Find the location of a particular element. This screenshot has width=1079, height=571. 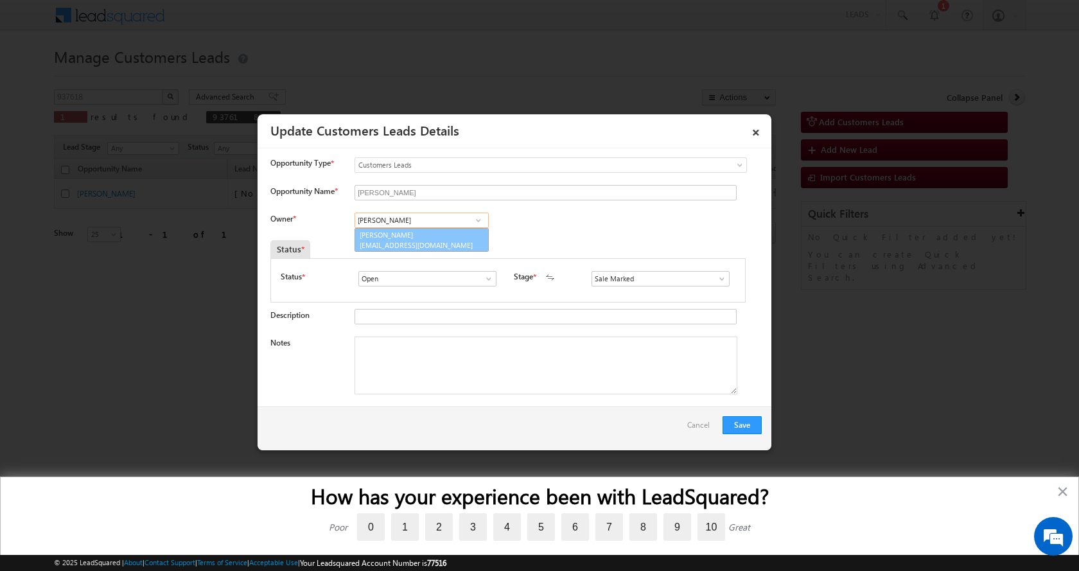

span: 77516 is located at coordinates (437, 563).